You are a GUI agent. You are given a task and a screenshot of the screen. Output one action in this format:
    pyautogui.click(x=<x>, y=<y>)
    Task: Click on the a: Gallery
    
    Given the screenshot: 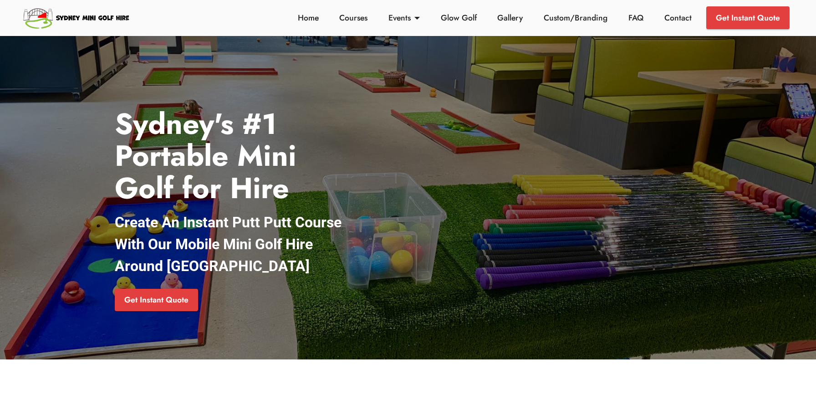 What is the action you would take?
    pyautogui.click(x=510, y=18)
    